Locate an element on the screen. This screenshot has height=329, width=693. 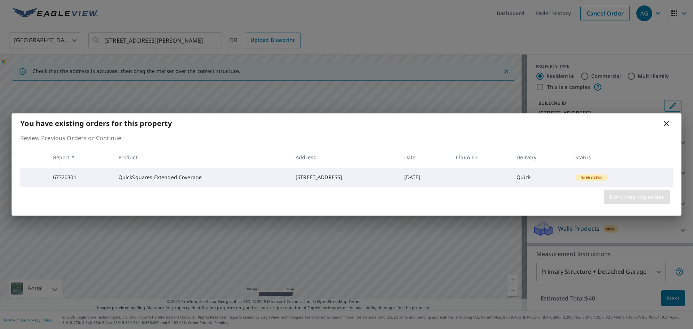
span: Continue my order is located at coordinates (636, 197).